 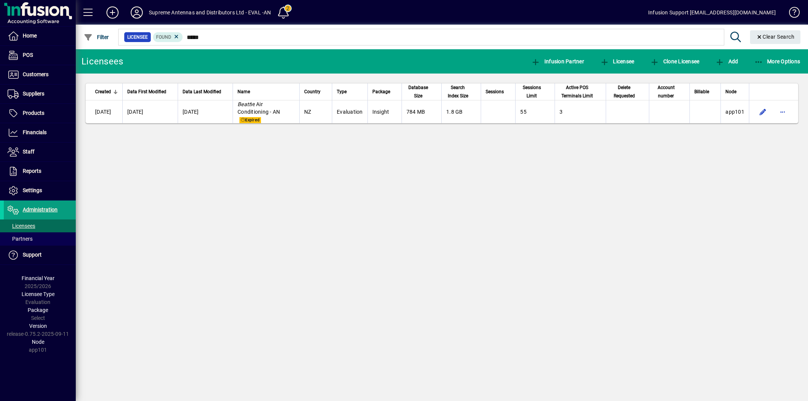 I want to click on span: Infusion Partner, so click(x=558, y=61).